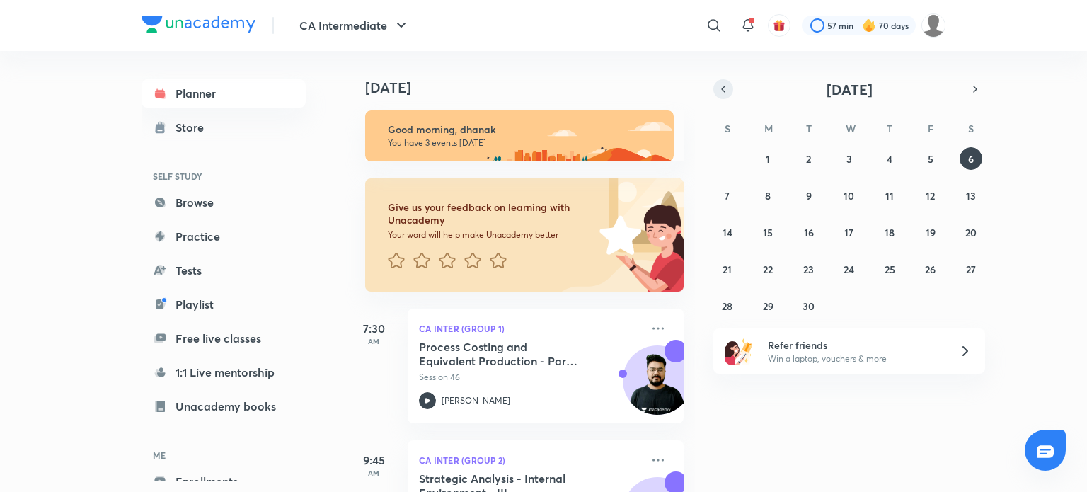 This screenshot has width=1087, height=492. I want to click on a: Browse, so click(224, 202).